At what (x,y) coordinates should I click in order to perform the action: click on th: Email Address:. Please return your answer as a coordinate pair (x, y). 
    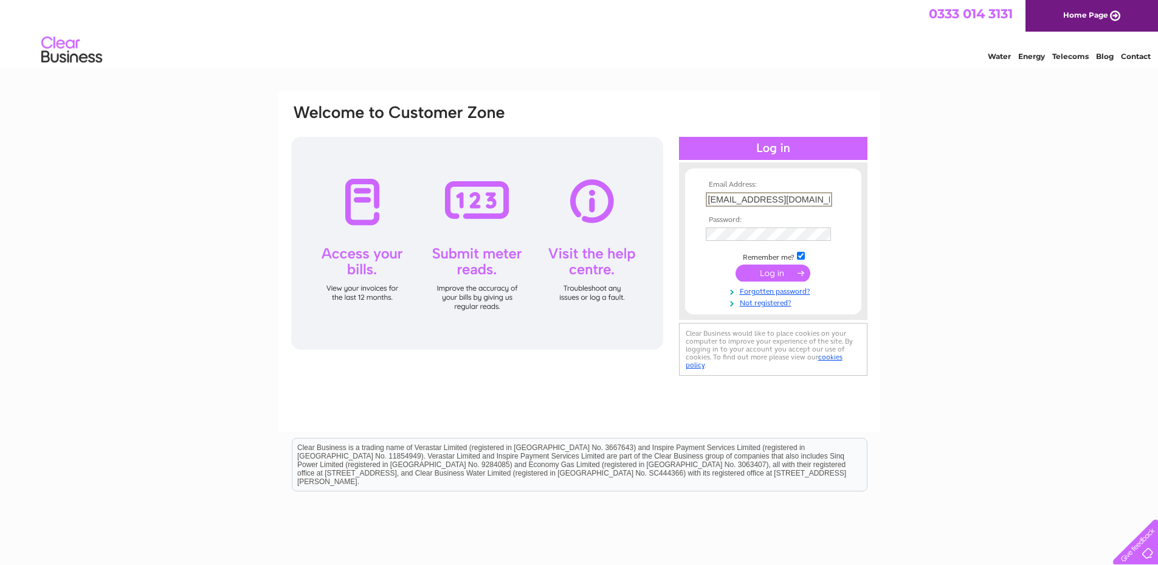
    Looking at the image, I should click on (773, 185).